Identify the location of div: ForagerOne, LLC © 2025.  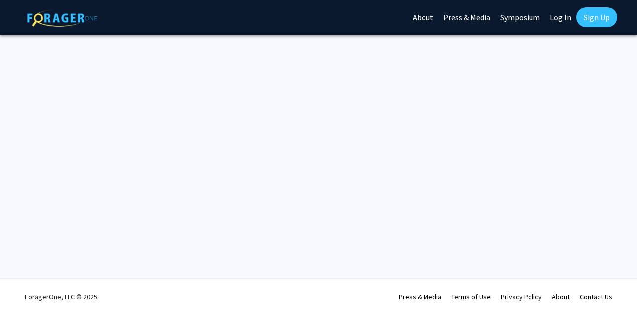
(61, 297).